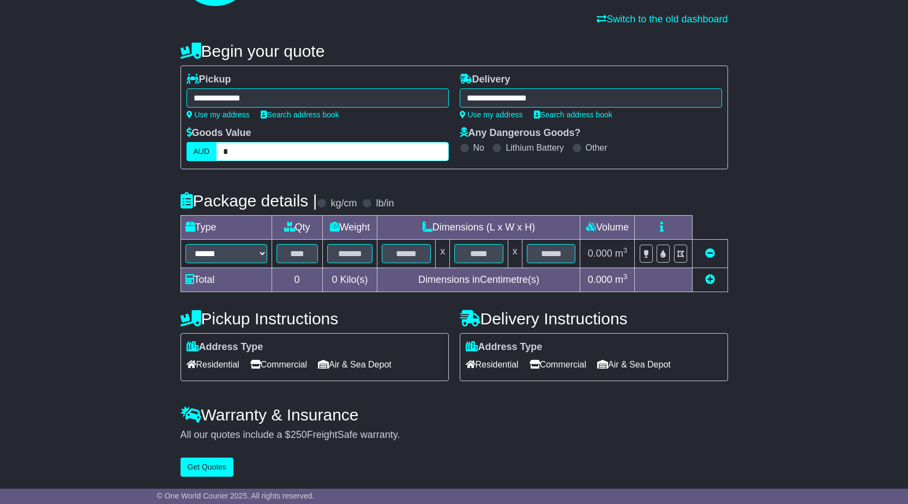  Describe the element at coordinates (385, 203) in the screenshot. I see `label: lb/in` at that location.